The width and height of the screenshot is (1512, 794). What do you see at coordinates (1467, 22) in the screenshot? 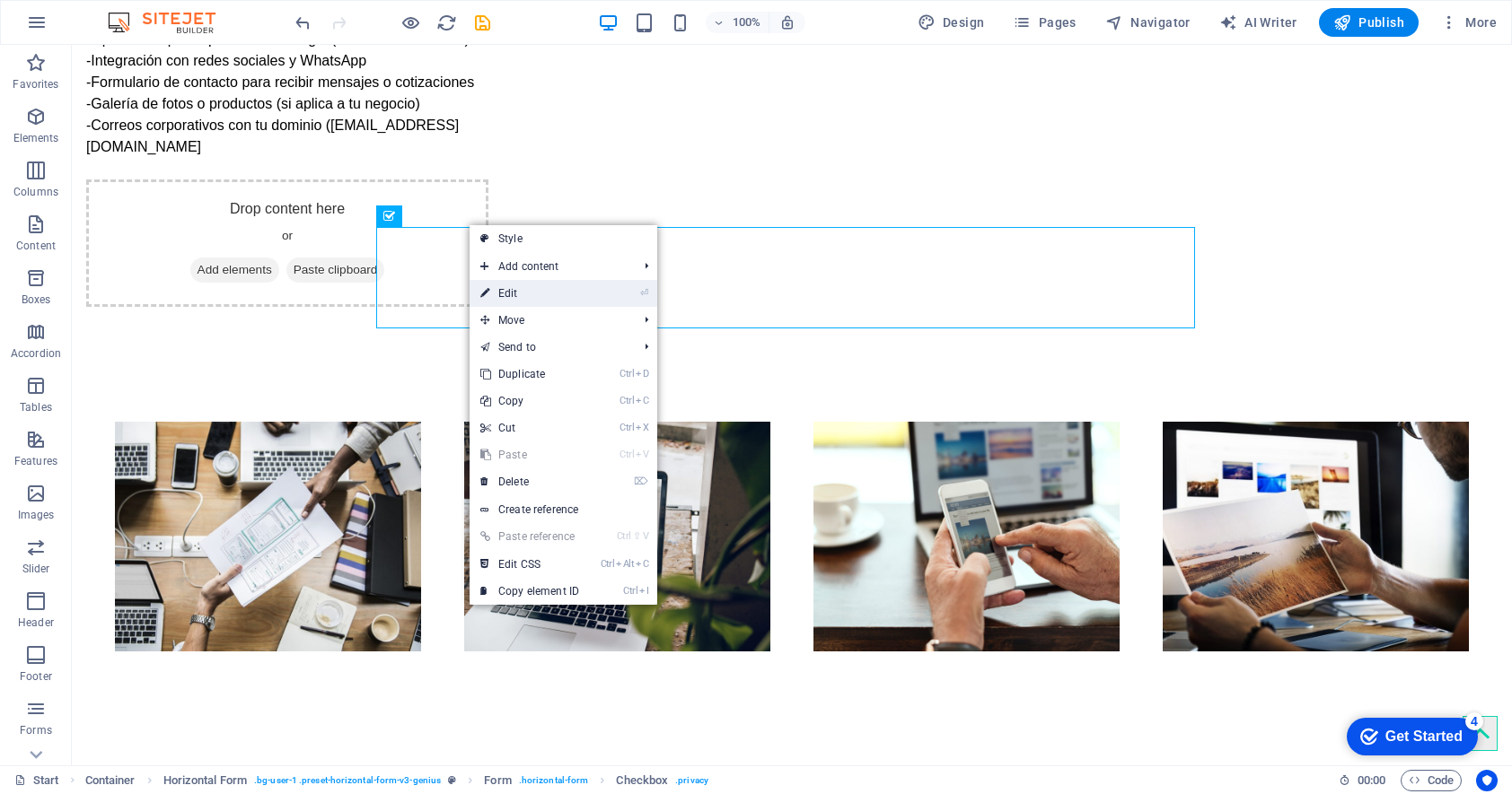
I see `button: More` at bounding box center [1467, 22].